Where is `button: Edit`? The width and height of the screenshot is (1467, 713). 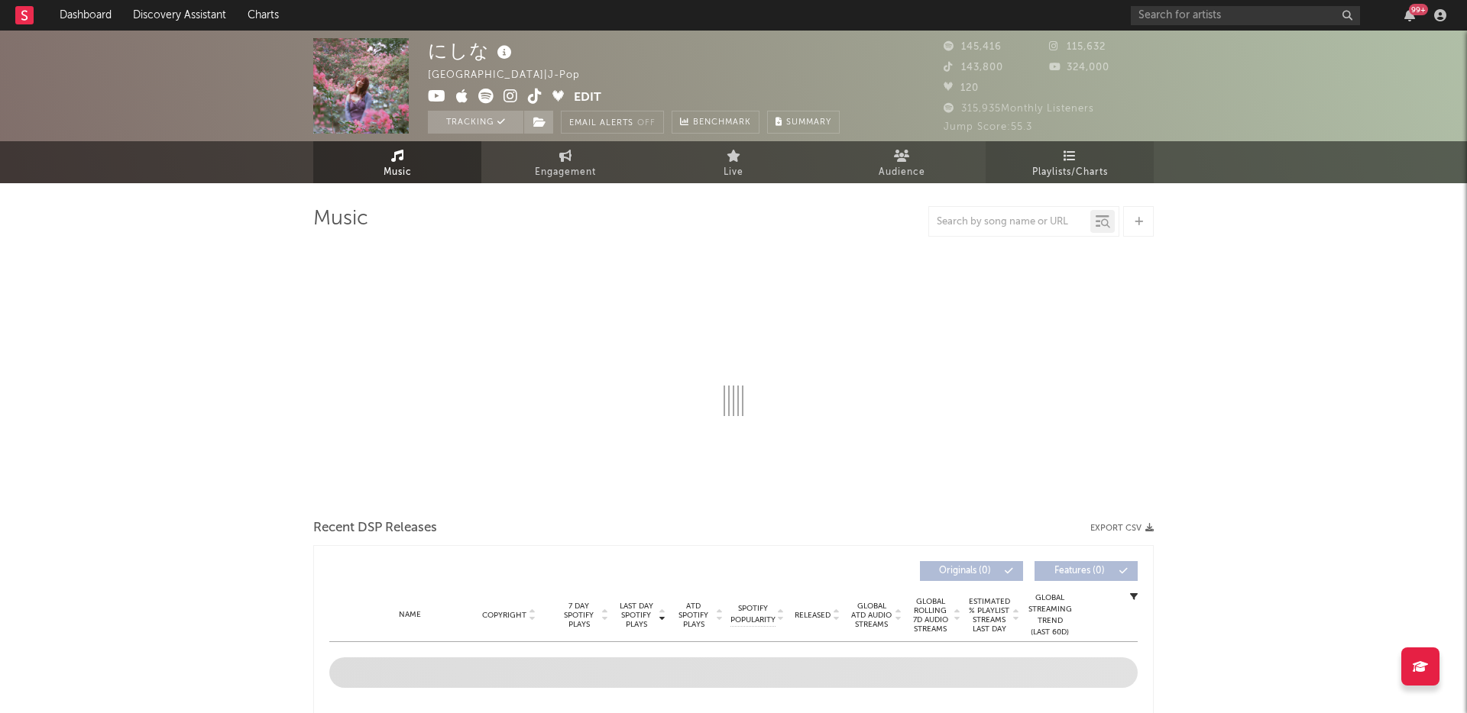 button: Edit is located at coordinates (587, 98).